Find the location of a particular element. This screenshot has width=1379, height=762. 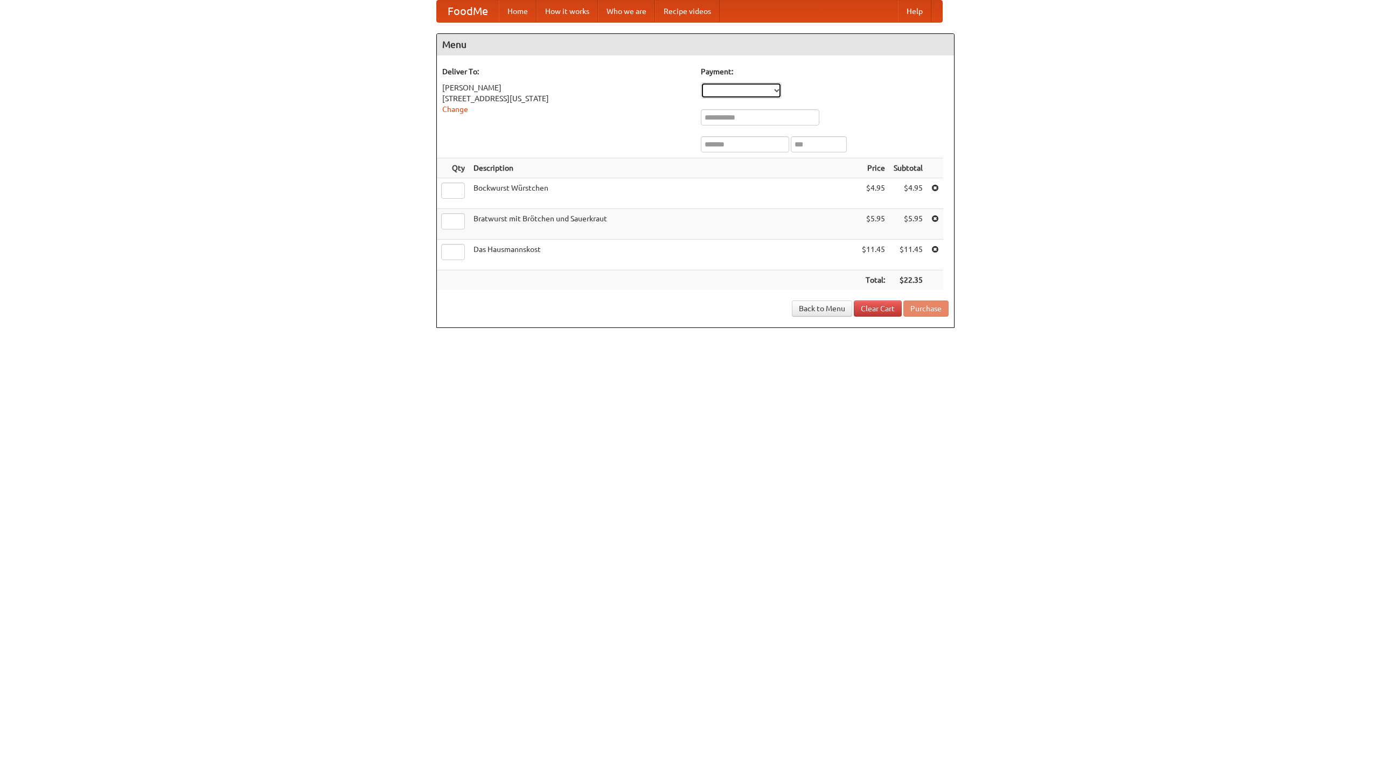

button: Purchase is located at coordinates (926, 309).